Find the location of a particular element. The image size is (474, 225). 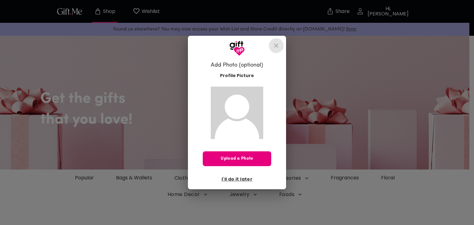

h6: Add Photo (optional) is located at coordinates (237, 65).